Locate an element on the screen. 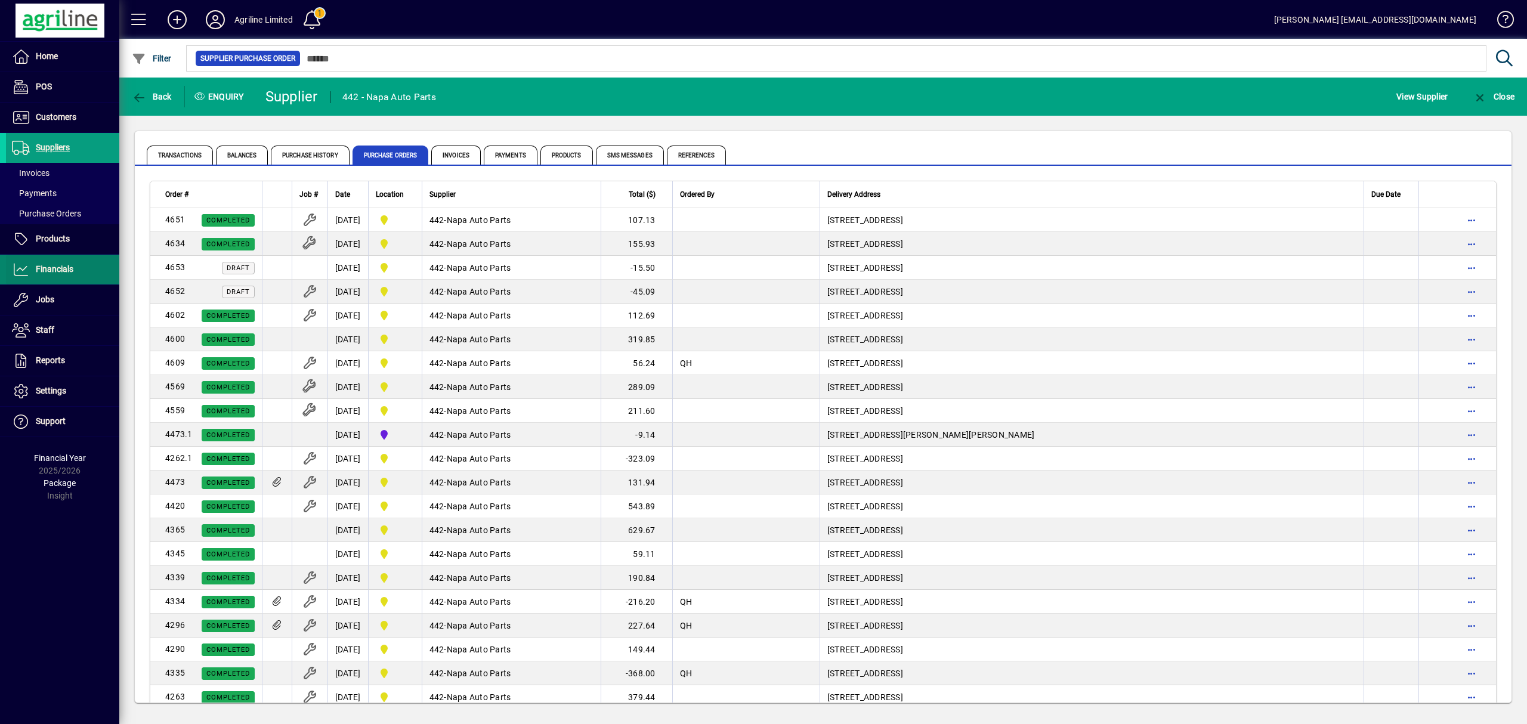 This screenshot has width=1527, height=724. span: 4600 is located at coordinates (175, 339).